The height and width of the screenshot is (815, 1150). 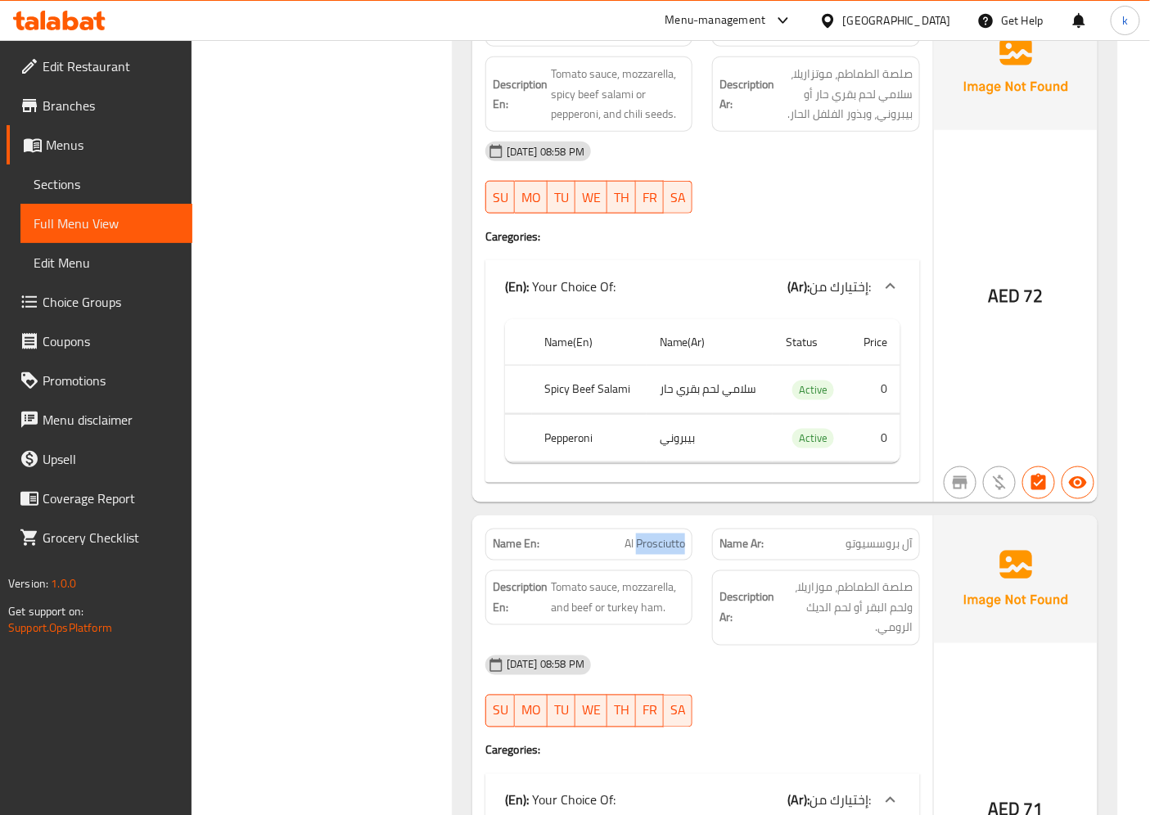 What do you see at coordinates (111, 459) in the screenshot?
I see `span: Upsell` at bounding box center [111, 459].